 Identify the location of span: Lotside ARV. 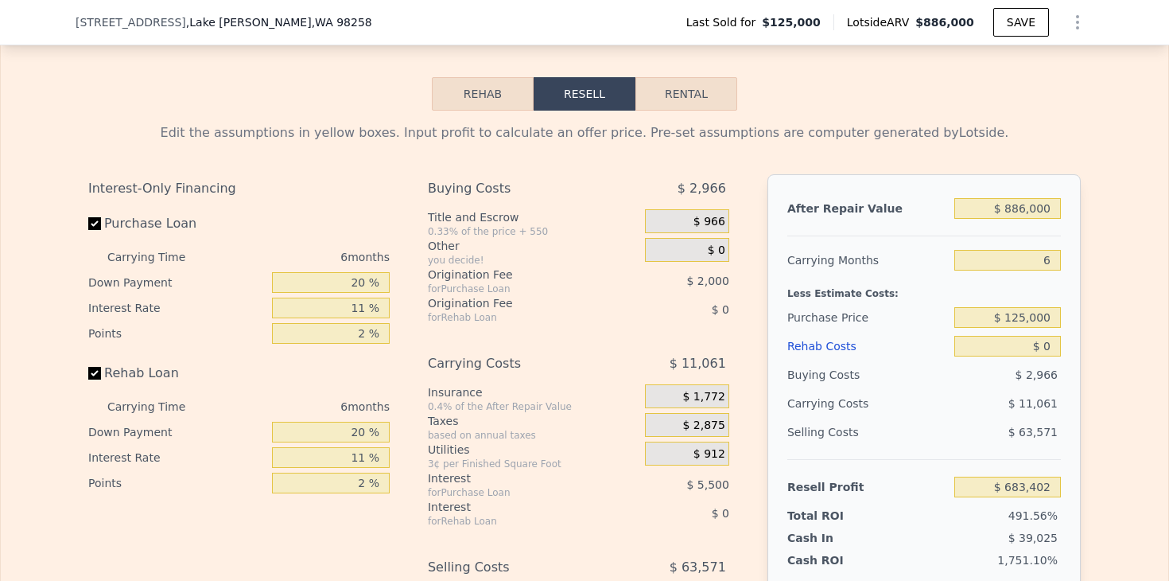
(881, 22).